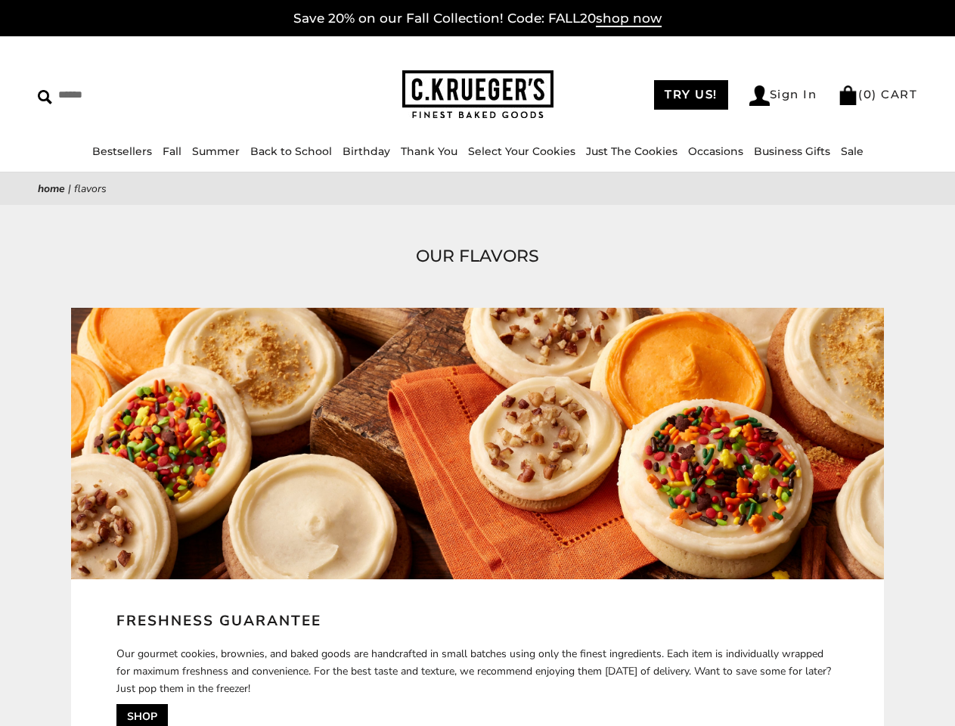 This screenshot has width=955, height=726. Describe the element at coordinates (477, 621) in the screenshot. I see `h2: Freshness Guarantee` at that location.